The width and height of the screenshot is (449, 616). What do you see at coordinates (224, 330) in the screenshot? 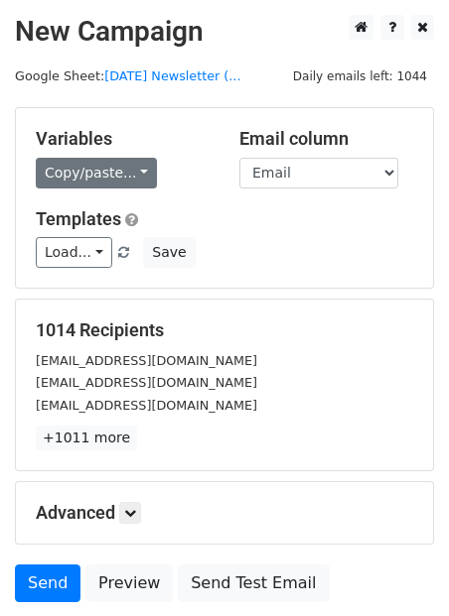
I see `h5: 1014 Recipients` at bounding box center [224, 330].